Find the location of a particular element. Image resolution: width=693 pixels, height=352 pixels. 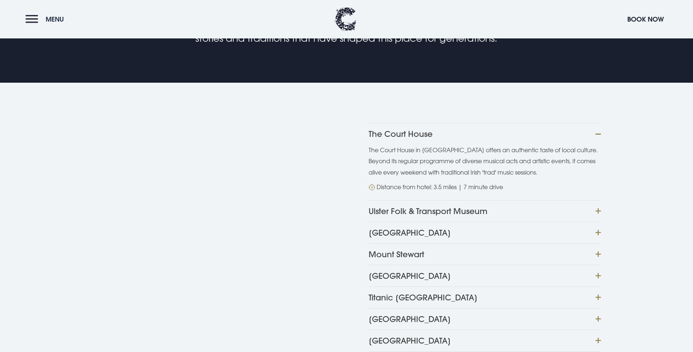

button: Book Now is located at coordinates (646, 19).